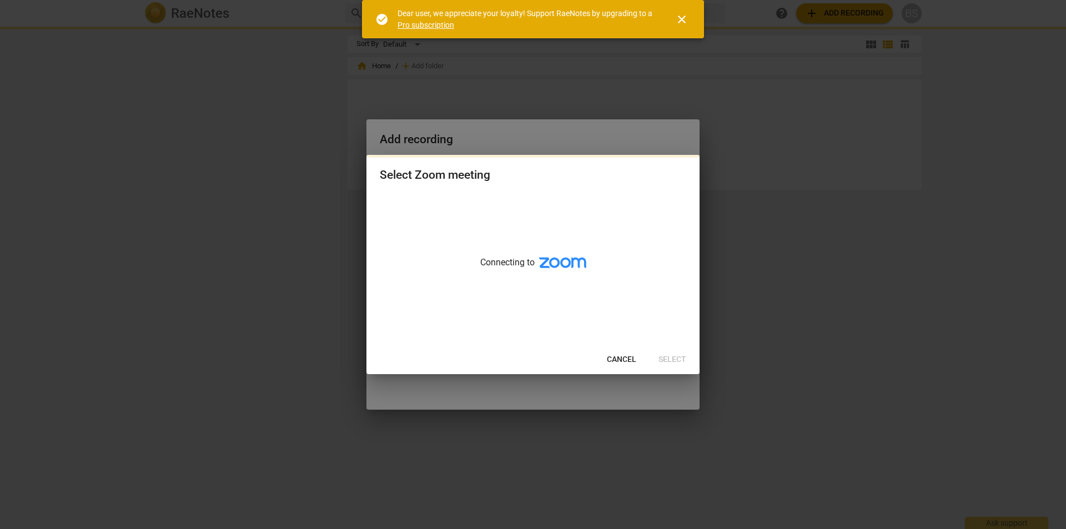 The width and height of the screenshot is (1066, 529). What do you see at coordinates (621, 360) in the screenshot?
I see `button: Cancel` at bounding box center [621, 360].